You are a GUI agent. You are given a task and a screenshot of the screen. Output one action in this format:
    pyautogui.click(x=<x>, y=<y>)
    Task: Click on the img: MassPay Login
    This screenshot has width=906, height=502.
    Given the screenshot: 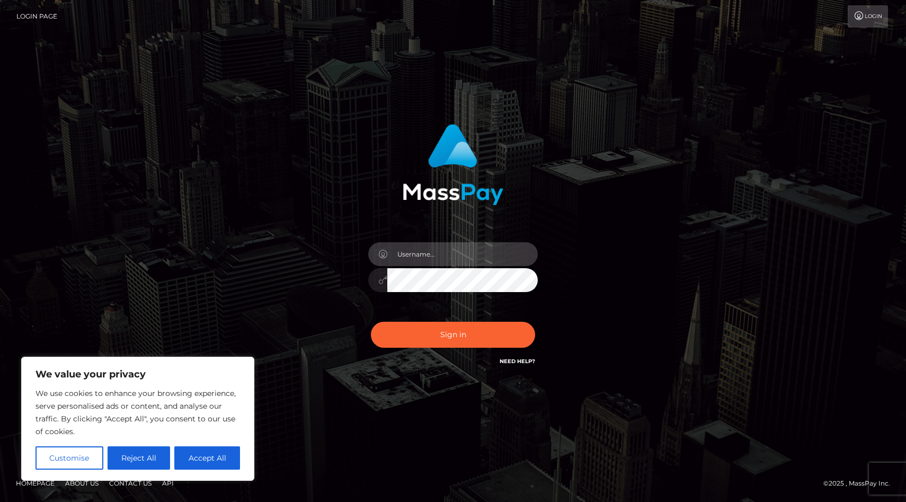 What is the action you would take?
    pyautogui.click(x=453, y=164)
    